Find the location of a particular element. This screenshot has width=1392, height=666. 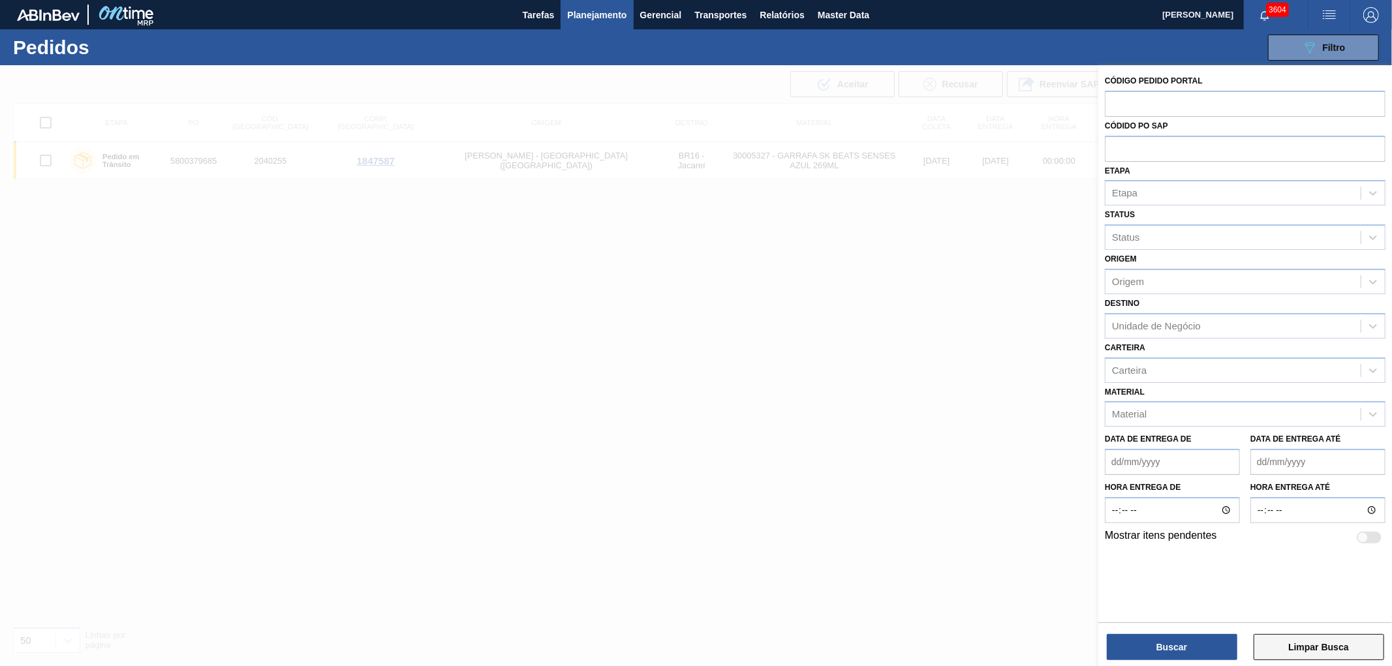

span: Tarefas is located at coordinates (538, 15).